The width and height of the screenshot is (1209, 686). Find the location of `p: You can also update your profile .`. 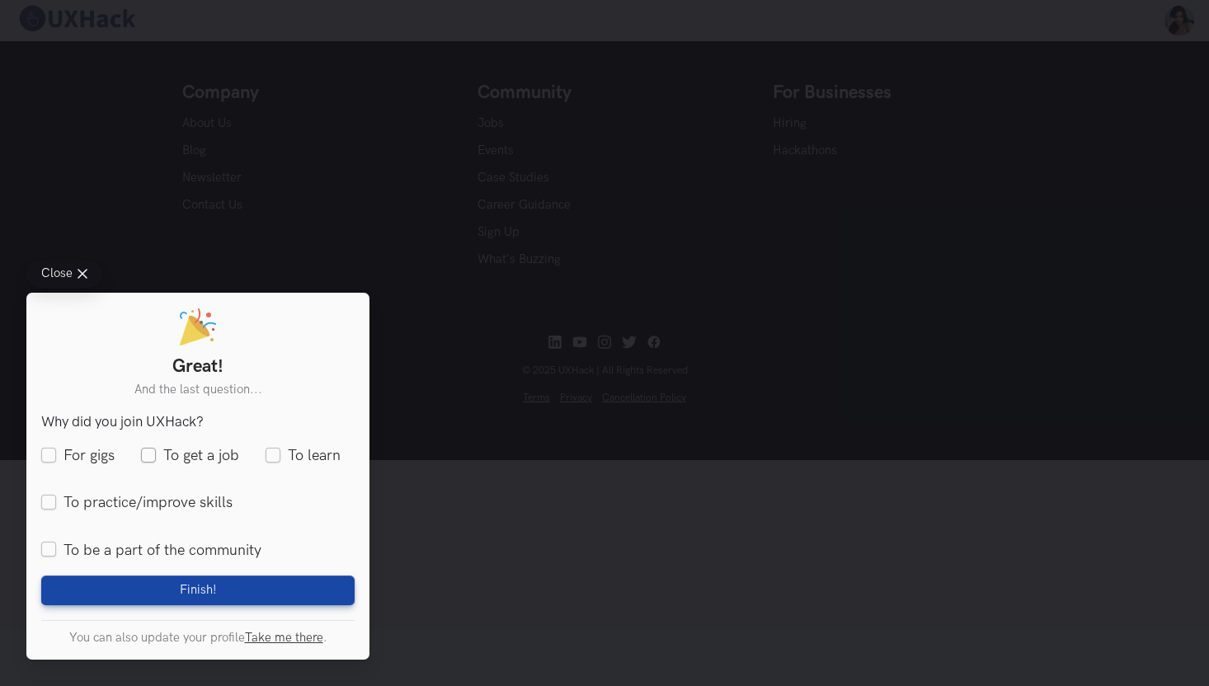

p: You can also update your profile . is located at coordinates (198, 638).